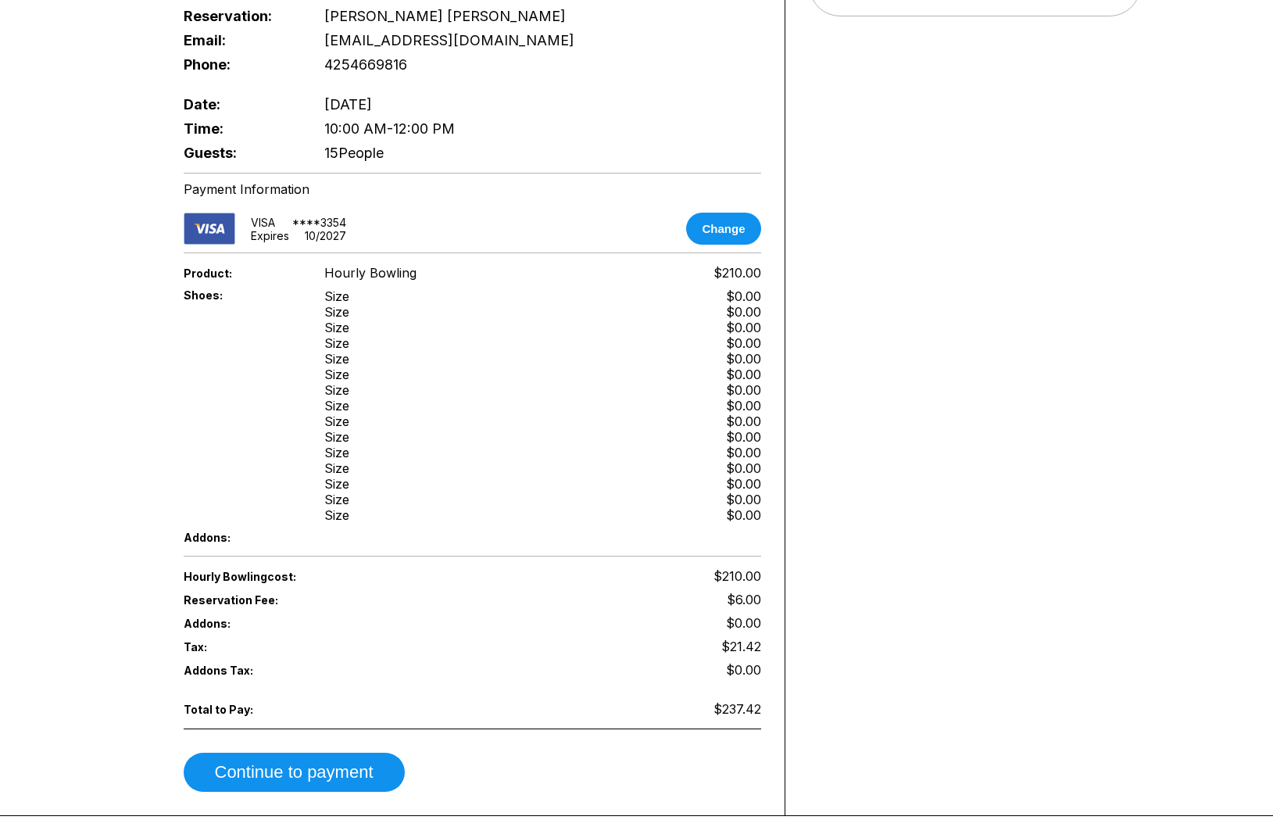 The image size is (1273, 820). What do you see at coordinates (241, 128) in the screenshot?
I see `span: Time:` at bounding box center [241, 128].